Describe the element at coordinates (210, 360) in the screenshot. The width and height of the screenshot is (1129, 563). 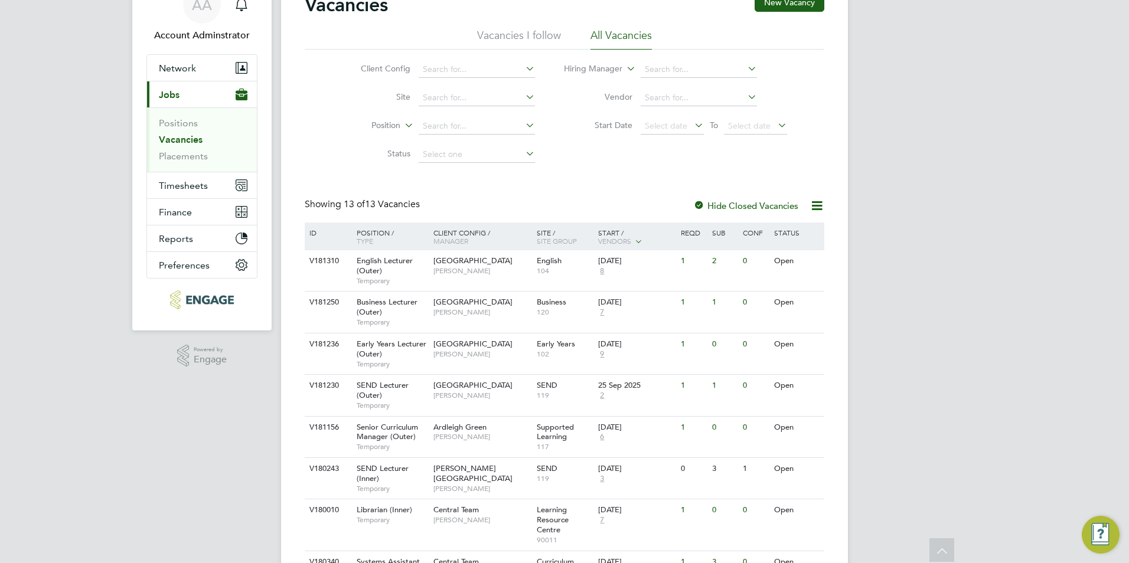
I see `span: Engage` at that location.